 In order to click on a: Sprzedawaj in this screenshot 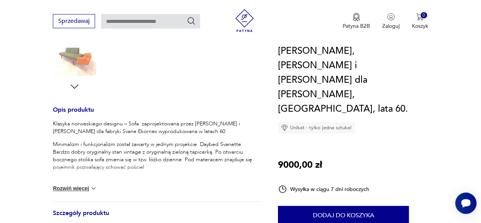, I will do `click(74, 22)`.